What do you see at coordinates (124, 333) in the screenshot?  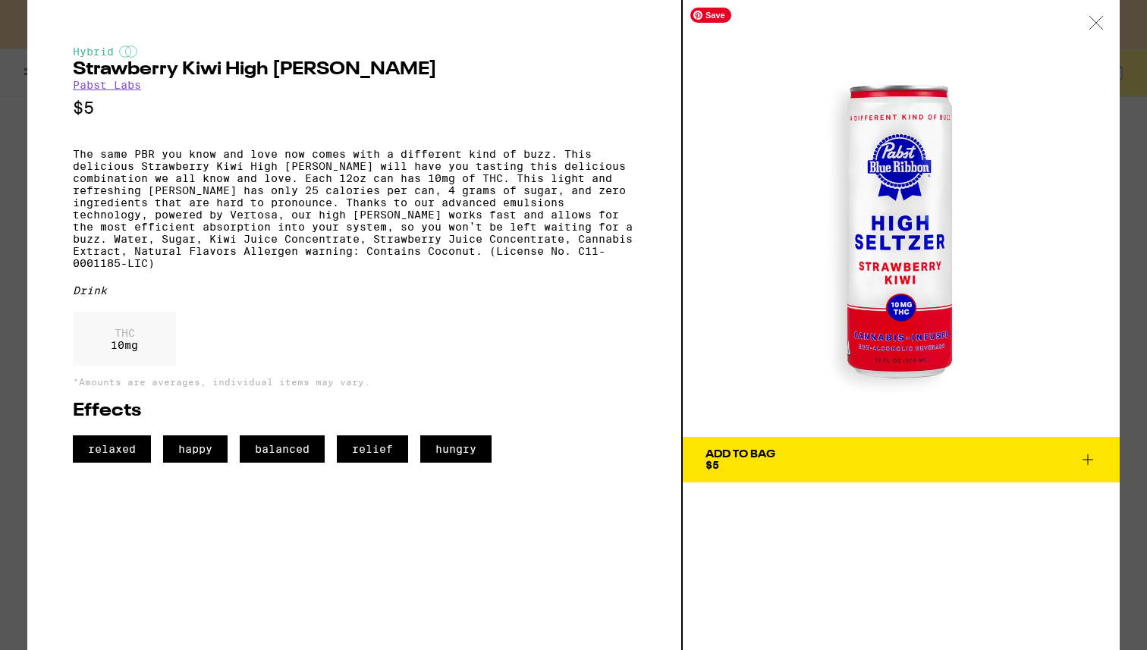 I see `p: THC` at bounding box center [124, 333].